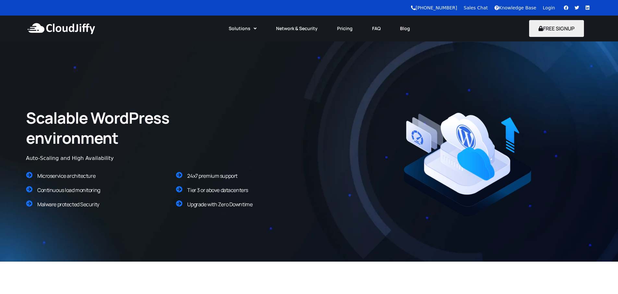 This screenshot has width=618, height=294. I want to click on a: FAQ, so click(376, 29).